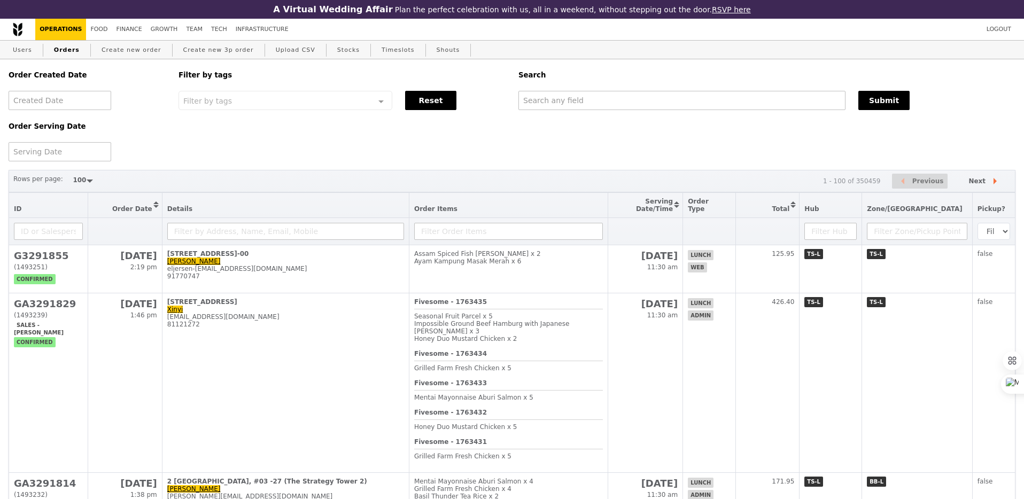 The height and width of the screenshot is (499, 1024). Describe the element at coordinates (977, 181) in the screenshot. I see `span: Next` at that location.